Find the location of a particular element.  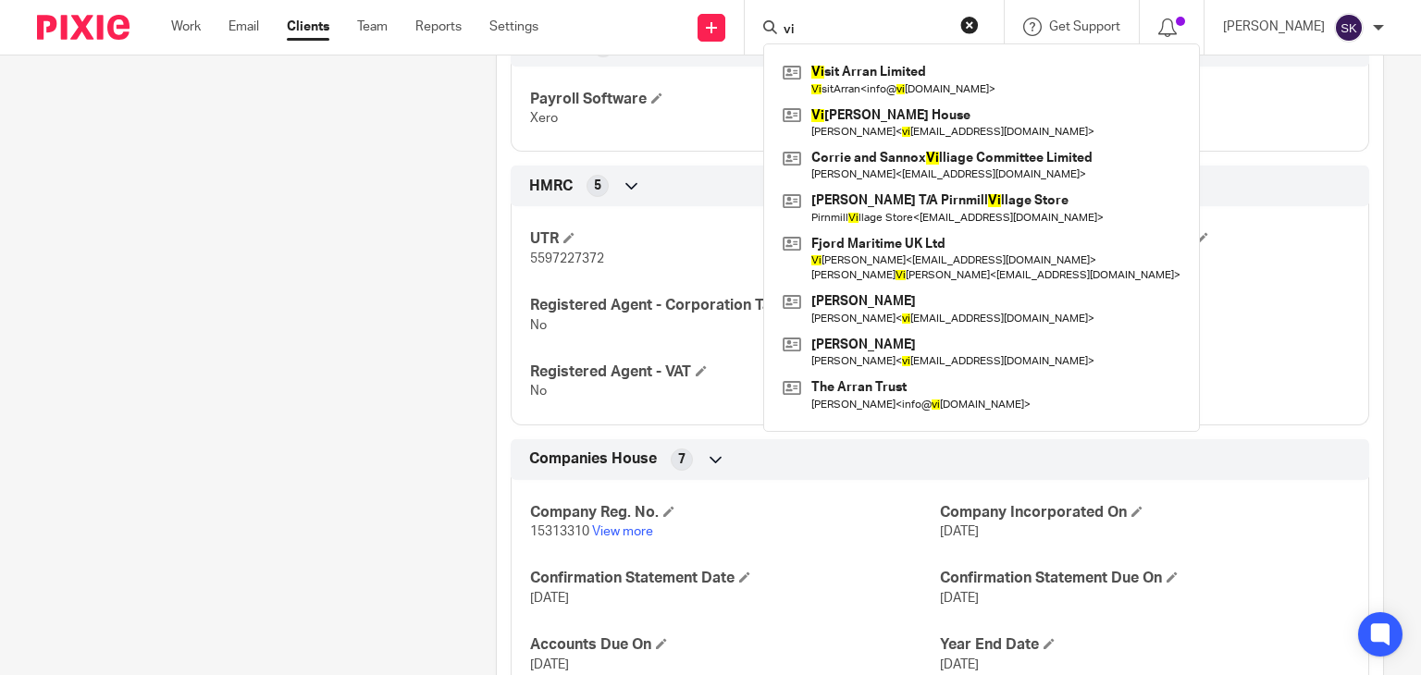

a: Work is located at coordinates (186, 27).